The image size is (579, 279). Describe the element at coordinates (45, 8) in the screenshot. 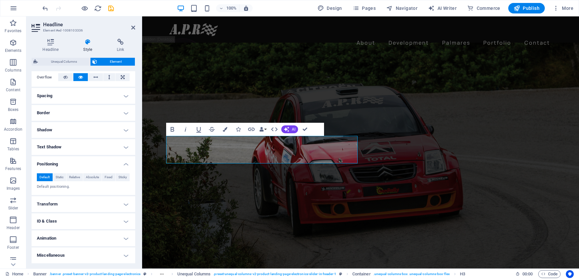

I see `button: undo` at that location.